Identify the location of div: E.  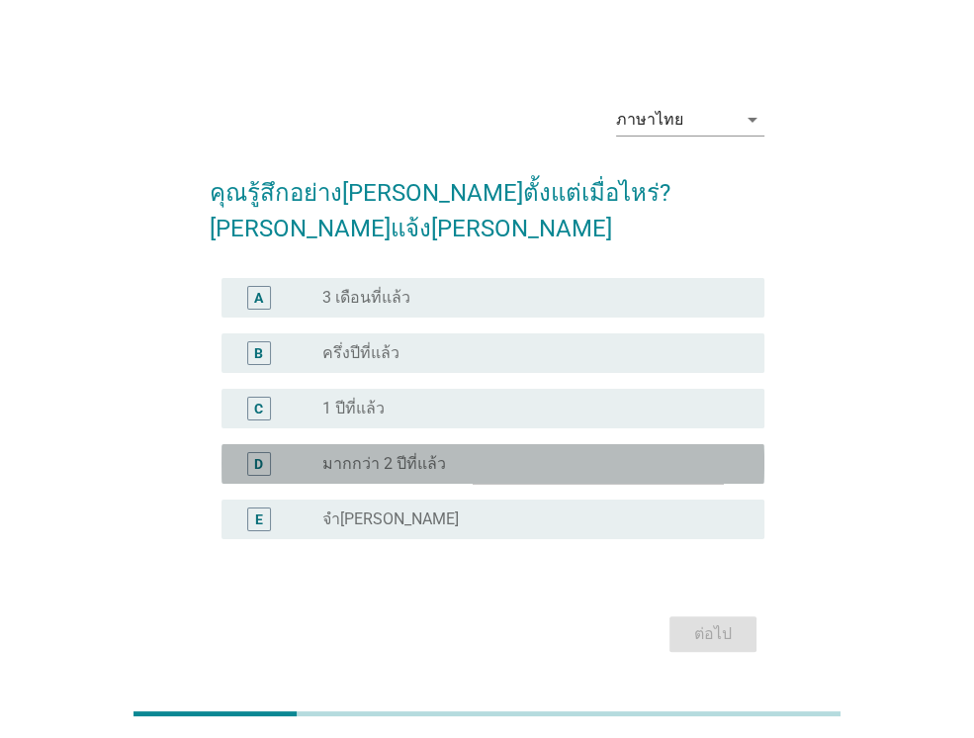
(259, 518).